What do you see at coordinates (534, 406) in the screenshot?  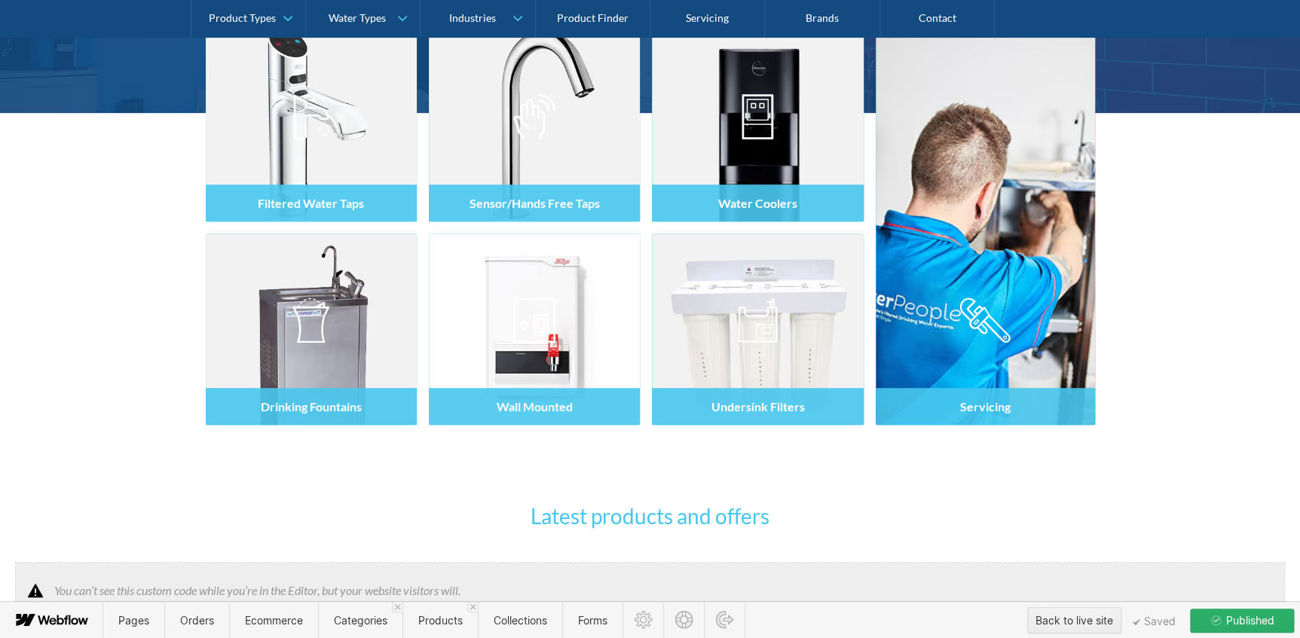 I see `h4: Wall Mounted` at bounding box center [534, 406].